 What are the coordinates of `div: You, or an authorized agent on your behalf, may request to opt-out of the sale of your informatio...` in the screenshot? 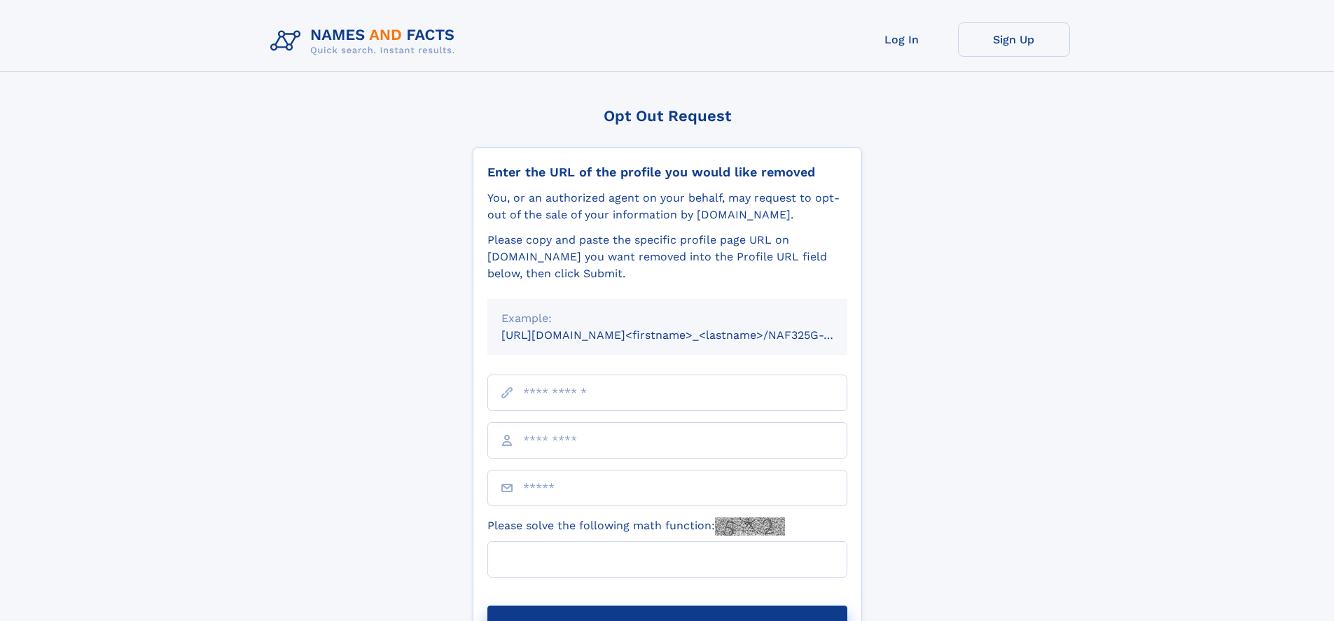 It's located at (667, 207).